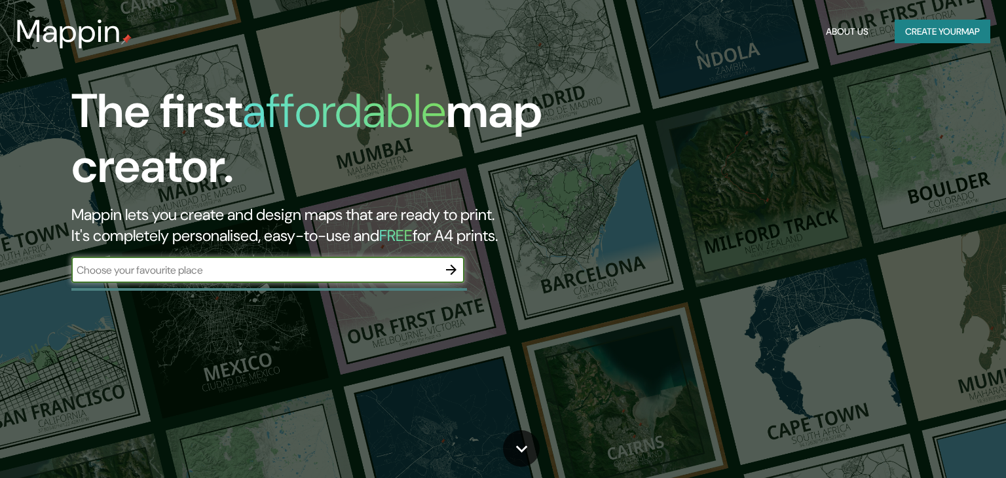 The height and width of the screenshot is (478, 1006). Describe the element at coordinates (323, 225) in the screenshot. I see `h2: Mappin lets you create and design maps that are ready to print. It's completely personalised, eas...` at that location.